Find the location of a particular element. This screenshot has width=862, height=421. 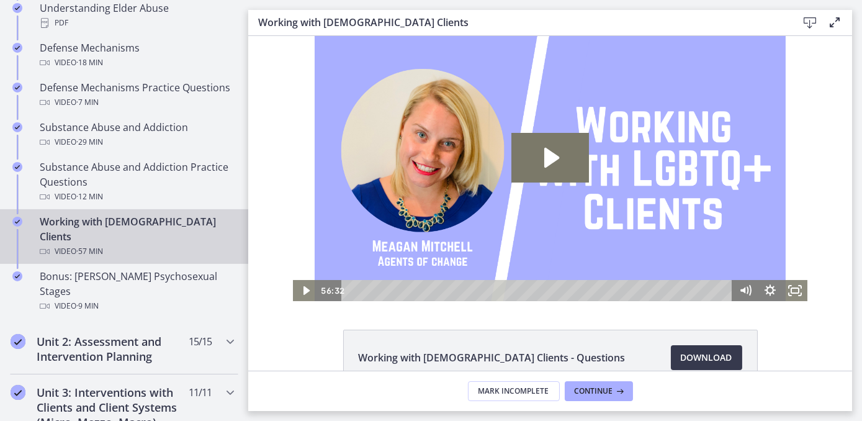

span: · 18 min is located at coordinates (89, 63).